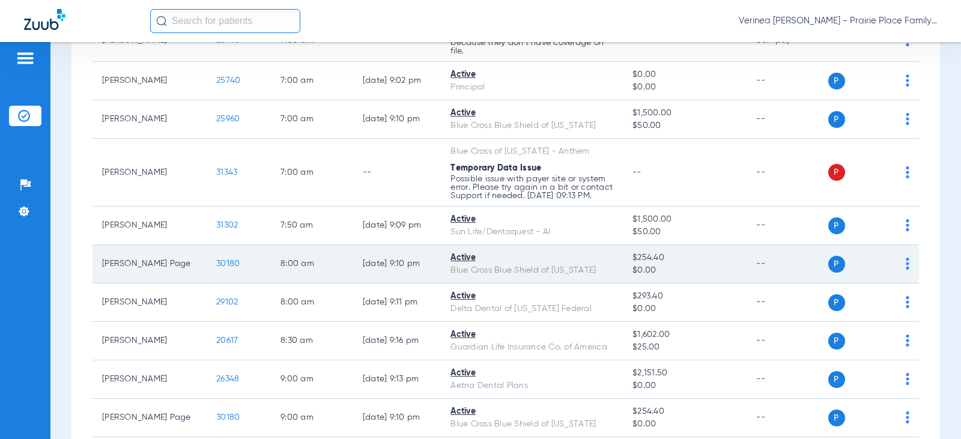 This screenshot has height=439, width=961. Describe the element at coordinates (225, 21) in the screenshot. I see `input: Search for patients` at that location.